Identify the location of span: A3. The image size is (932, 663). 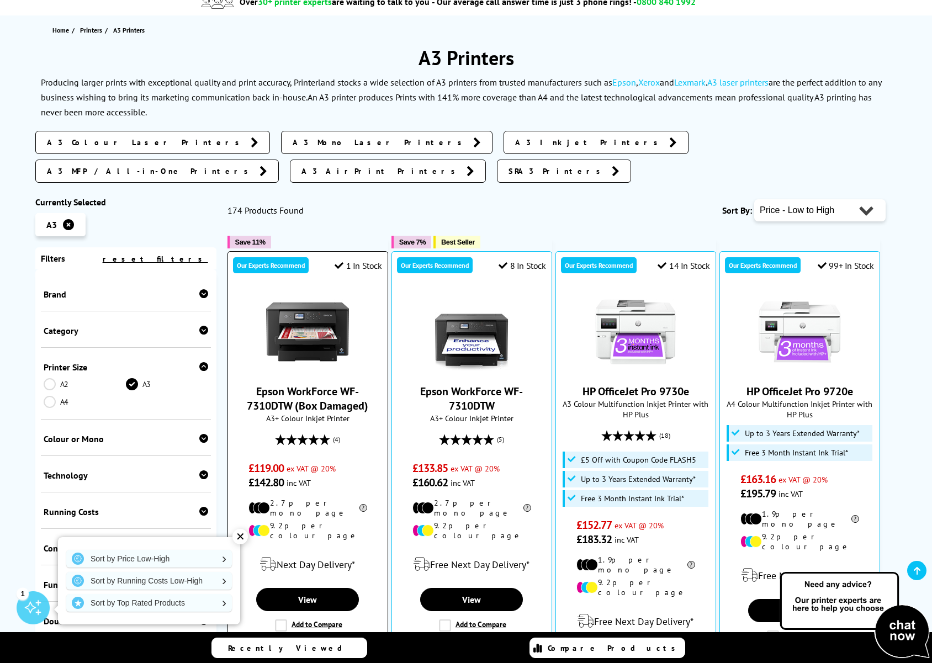
(51, 225).